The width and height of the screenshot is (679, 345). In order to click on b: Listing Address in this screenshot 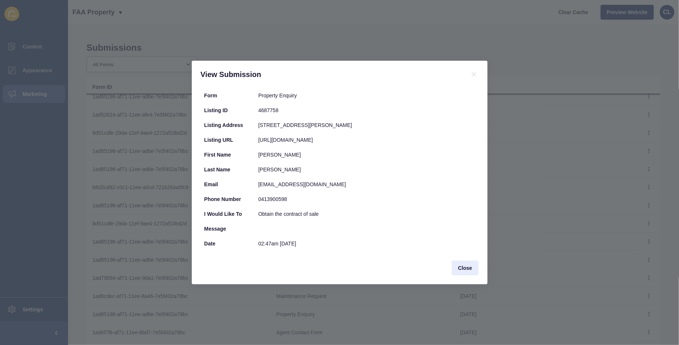, I will do `click(224, 125)`.